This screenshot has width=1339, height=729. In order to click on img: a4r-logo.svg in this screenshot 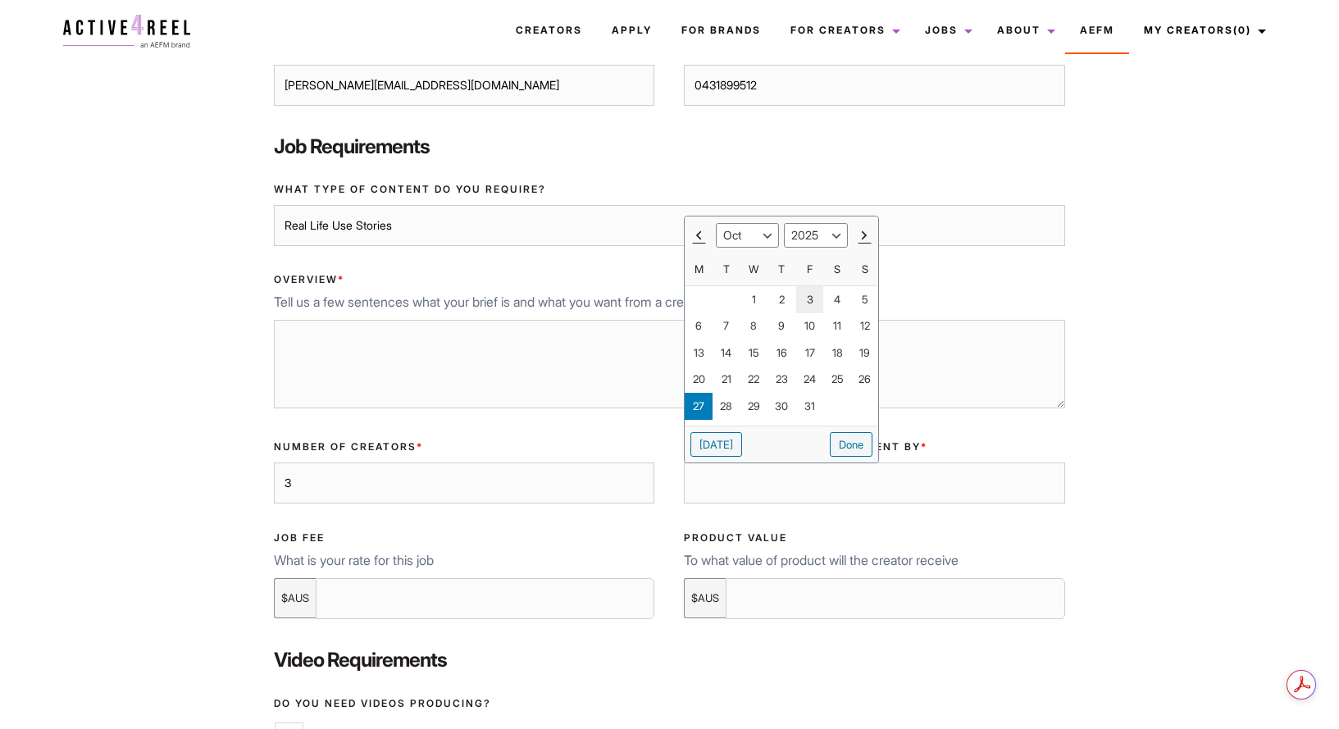, I will do `click(126, 31)`.